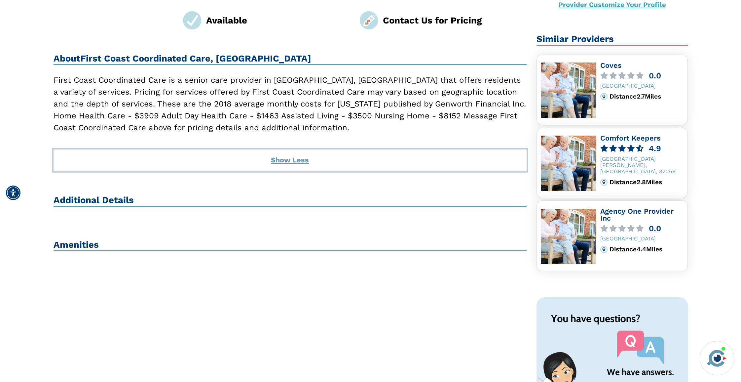  Describe the element at coordinates (290, 245) in the screenshot. I see `h2: Amenities` at that location.